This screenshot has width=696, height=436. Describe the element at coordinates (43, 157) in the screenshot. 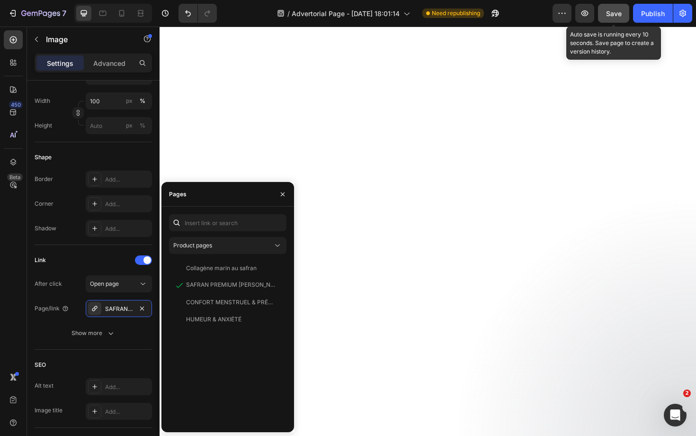

I see `div: Shape` at that location.